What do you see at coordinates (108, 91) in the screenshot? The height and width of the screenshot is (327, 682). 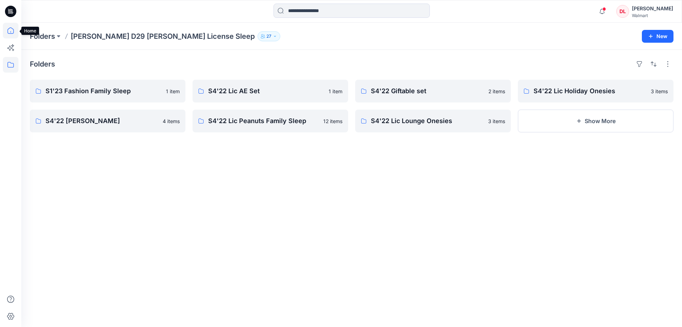 I see `a: S1'23 Fashion Family Sleep1 item` at bounding box center [108, 91].